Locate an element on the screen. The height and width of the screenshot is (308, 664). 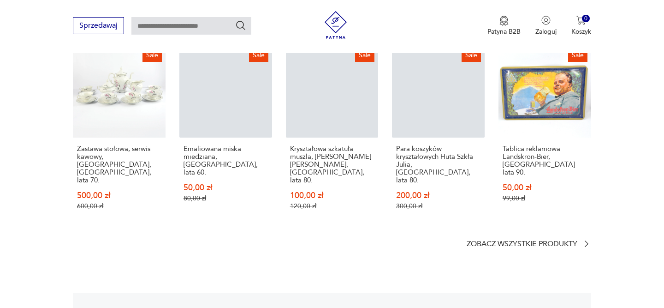
p: 600,00 zł is located at coordinates (119, 206).